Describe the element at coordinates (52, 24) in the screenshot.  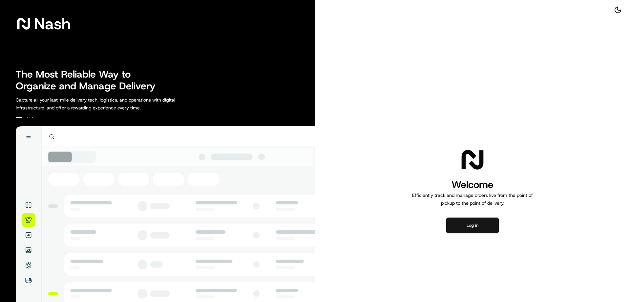
I see `span: Nash` at that location.